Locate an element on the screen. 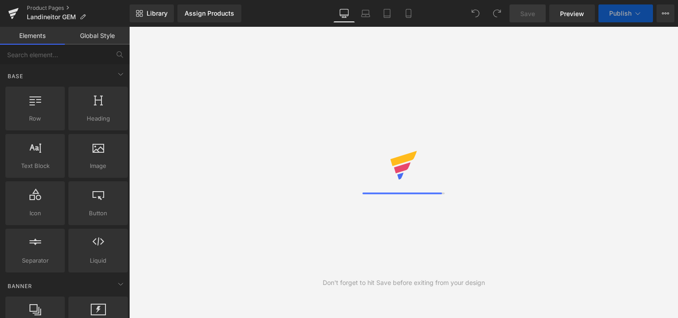  span: Preview is located at coordinates (572, 13).